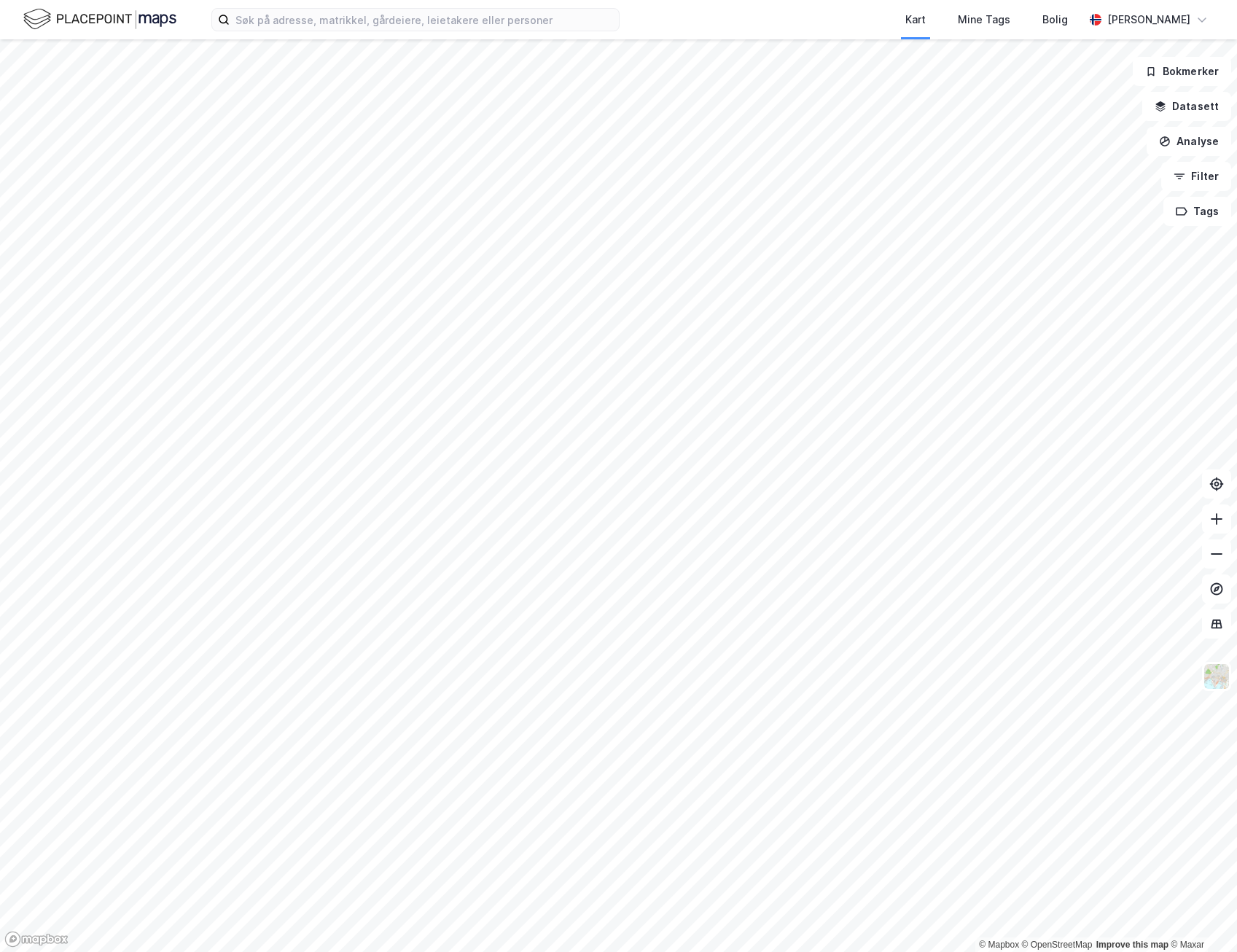 This screenshot has height=952, width=1237. What do you see at coordinates (1189, 142) in the screenshot?
I see `button: Analyse` at bounding box center [1189, 142].